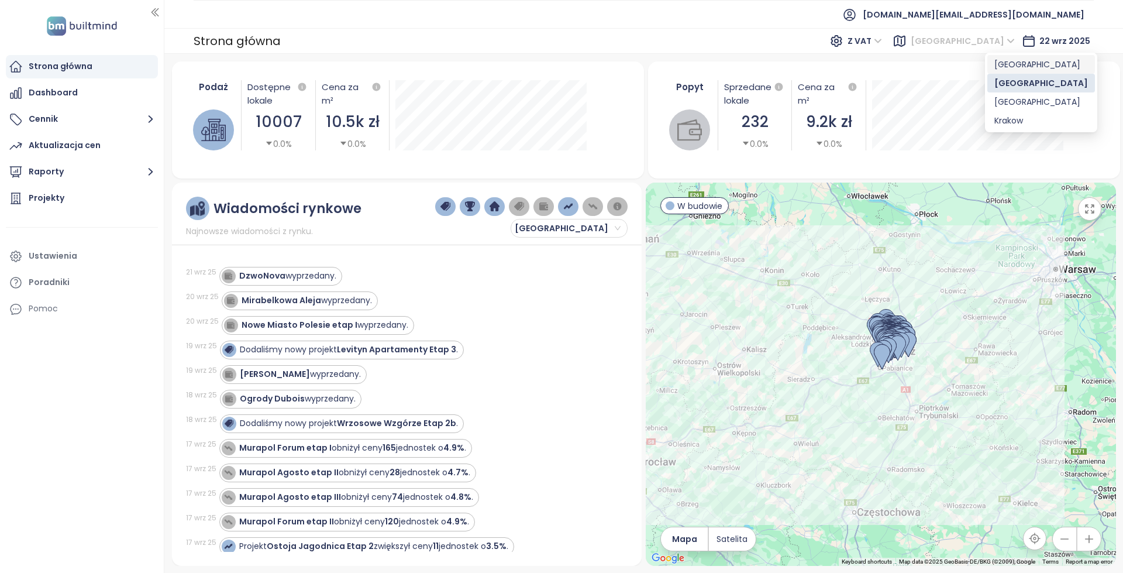 The height and width of the screenshot is (573, 1123). Describe the element at coordinates (82, 146) in the screenshot. I see `a: Aktualizacja cen` at that location.